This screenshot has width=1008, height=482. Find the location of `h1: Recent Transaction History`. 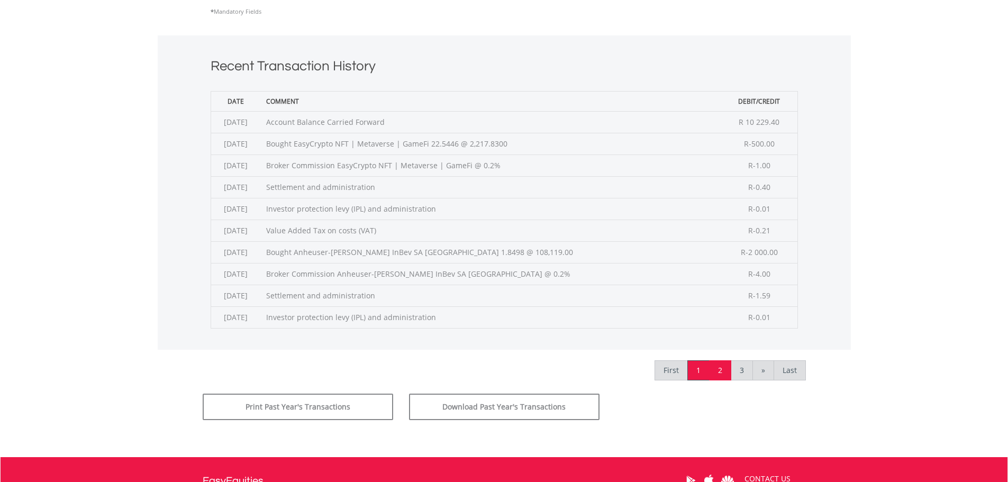

h1: Recent Transaction History is located at coordinates (504, 68).